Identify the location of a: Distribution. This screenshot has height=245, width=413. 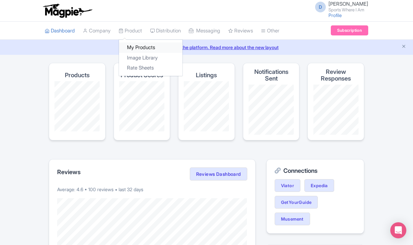
(165, 31).